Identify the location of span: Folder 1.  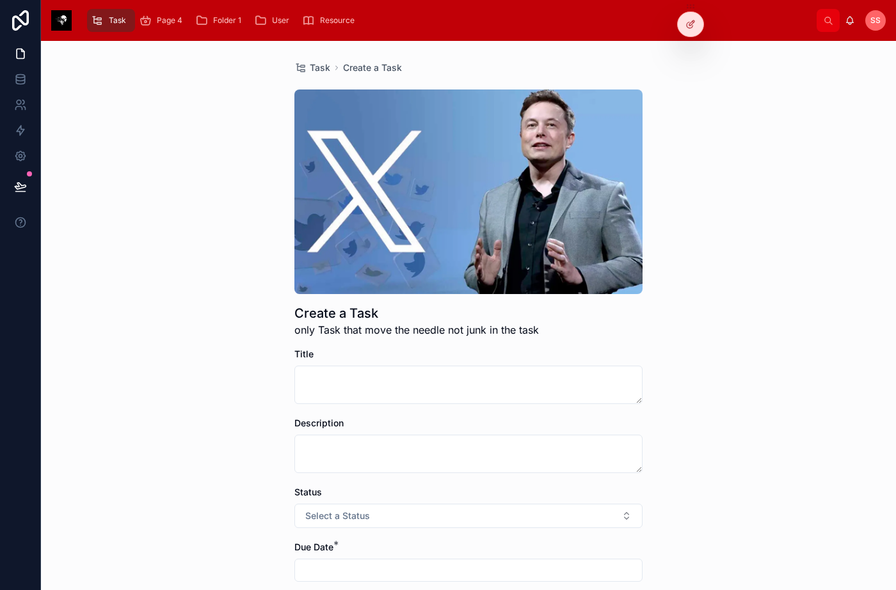
(227, 20).